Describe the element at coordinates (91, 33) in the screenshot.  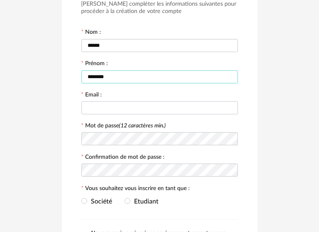
I see `label: Nom :` at that location.